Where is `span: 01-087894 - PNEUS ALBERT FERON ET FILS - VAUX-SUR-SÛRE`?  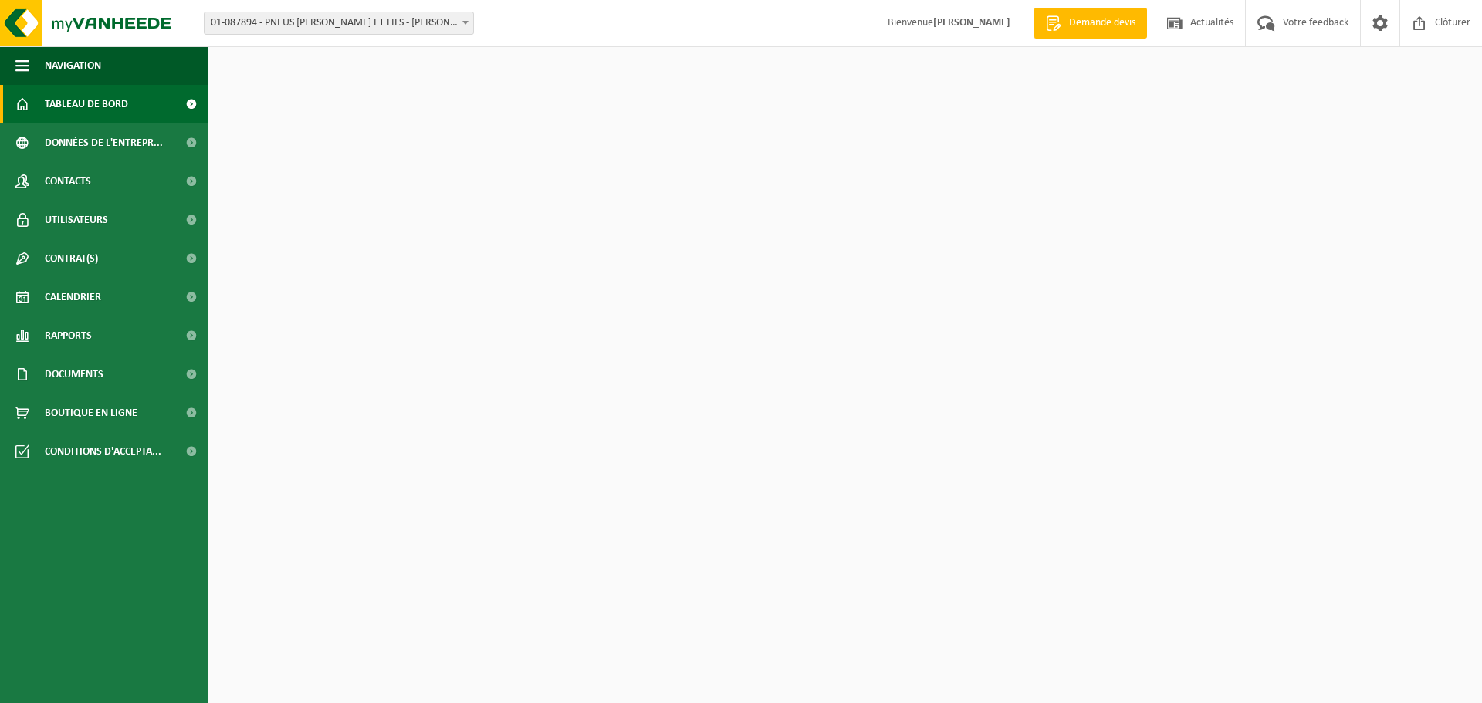
span: 01-087894 - PNEUS ALBERT FERON ET FILS - VAUX-SUR-SÛRE is located at coordinates (339, 23).